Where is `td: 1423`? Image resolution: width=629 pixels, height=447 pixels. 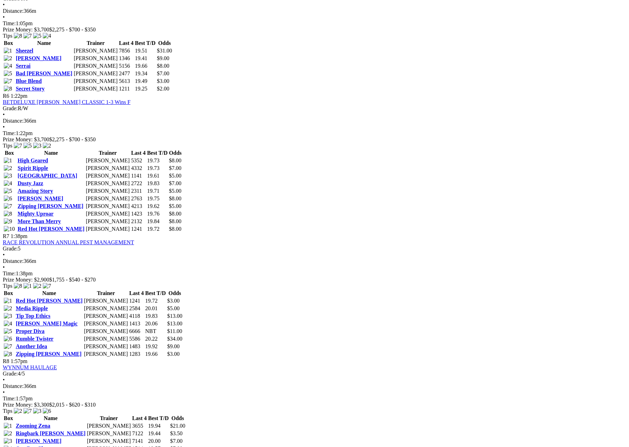
td: 1423 is located at coordinates (138, 214).